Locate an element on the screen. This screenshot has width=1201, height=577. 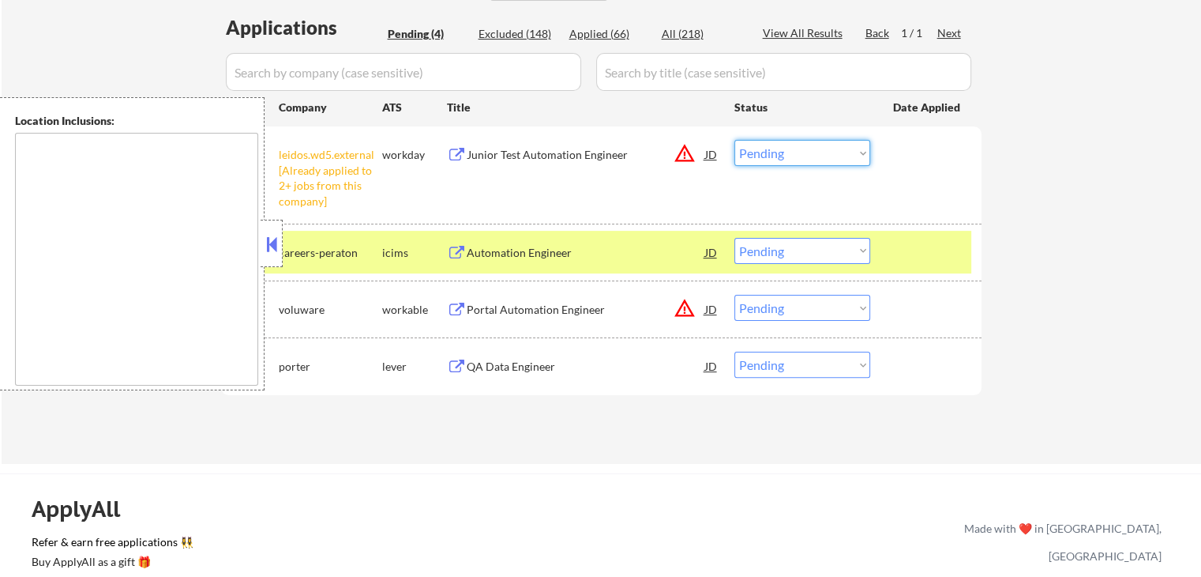
div: Applications is located at coordinates (304, 28).